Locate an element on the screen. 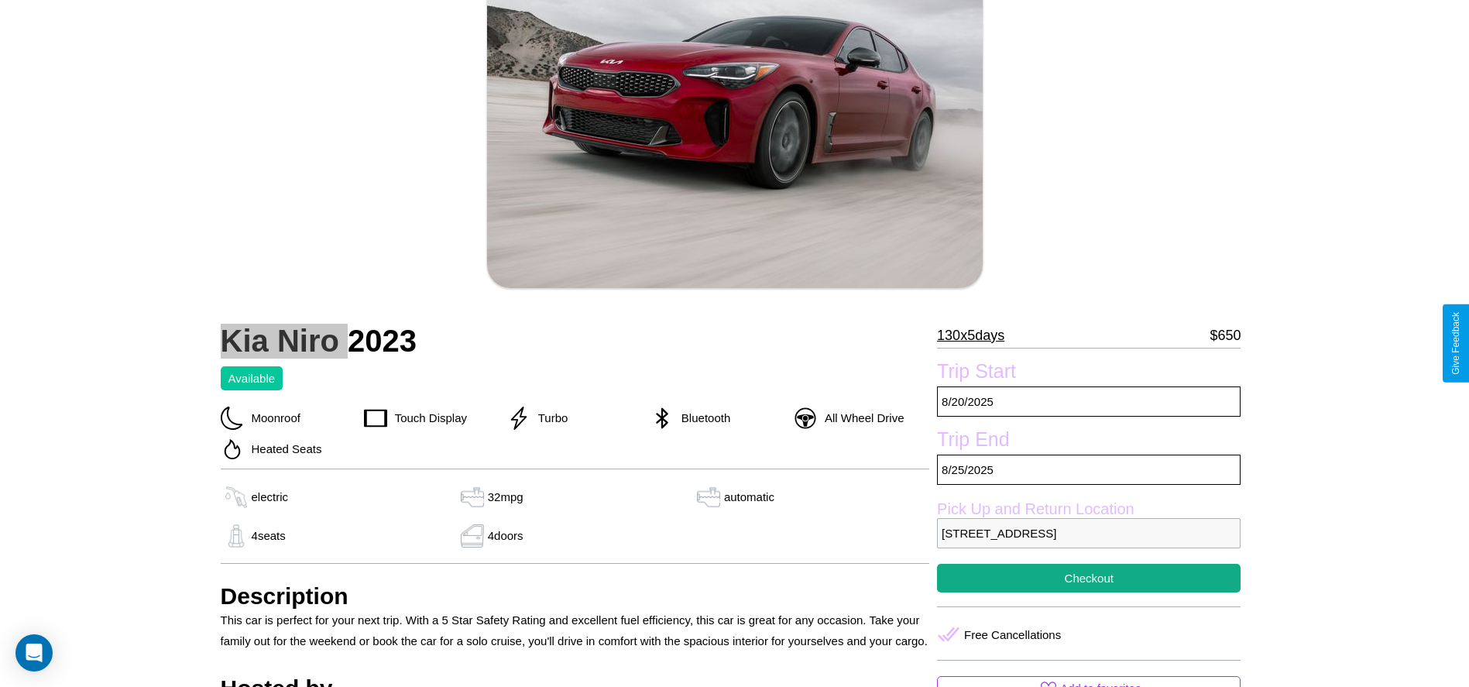 The image size is (1469, 687). label: Trip End is located at coordinates (1088, 441).